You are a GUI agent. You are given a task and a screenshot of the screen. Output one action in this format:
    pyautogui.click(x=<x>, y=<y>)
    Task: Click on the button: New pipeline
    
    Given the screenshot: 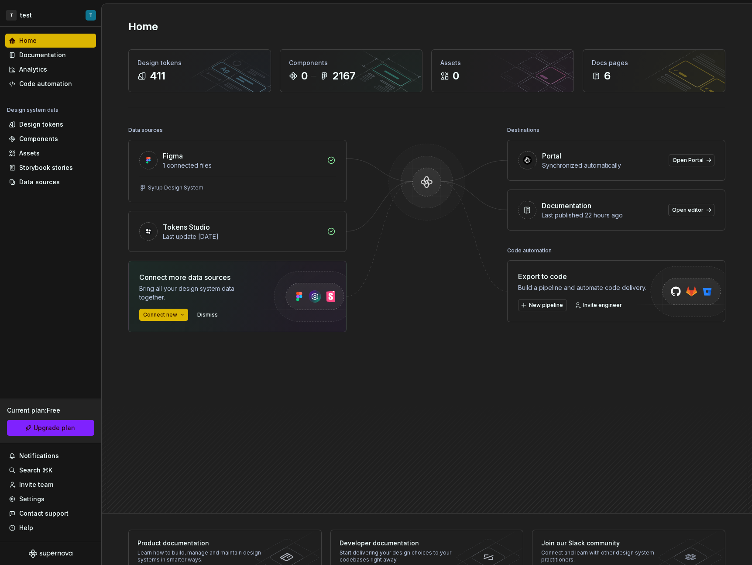 What is the action you would take?
    pyautogui.click(x=543, y=305)
    